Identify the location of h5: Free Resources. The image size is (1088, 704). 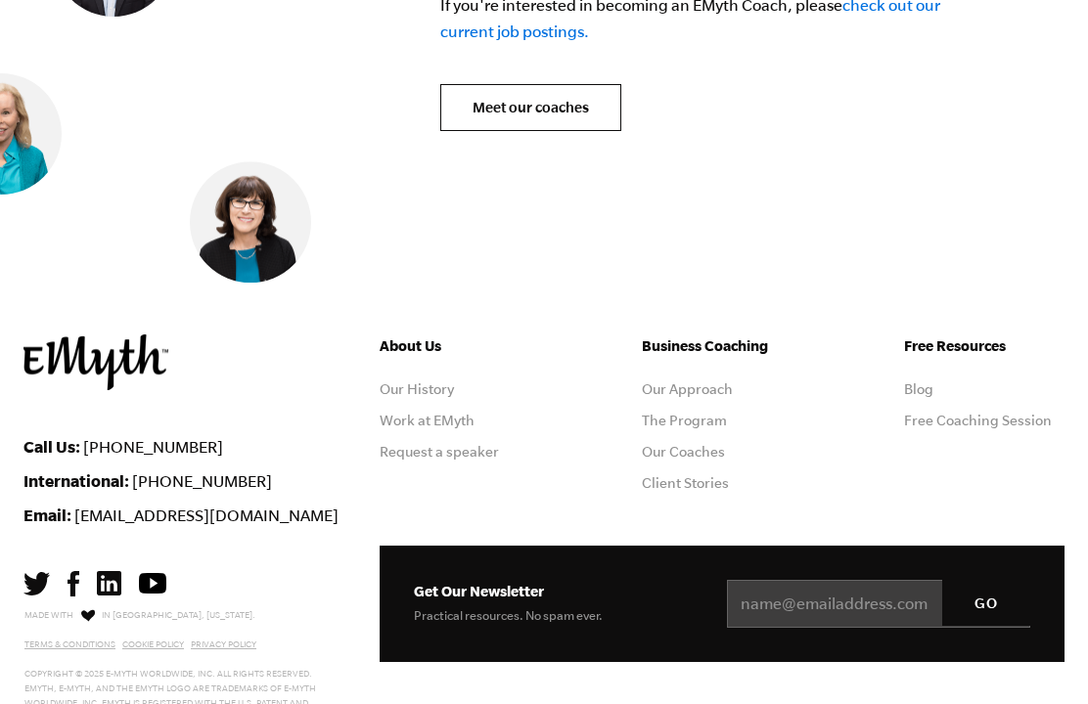
(984, 346).